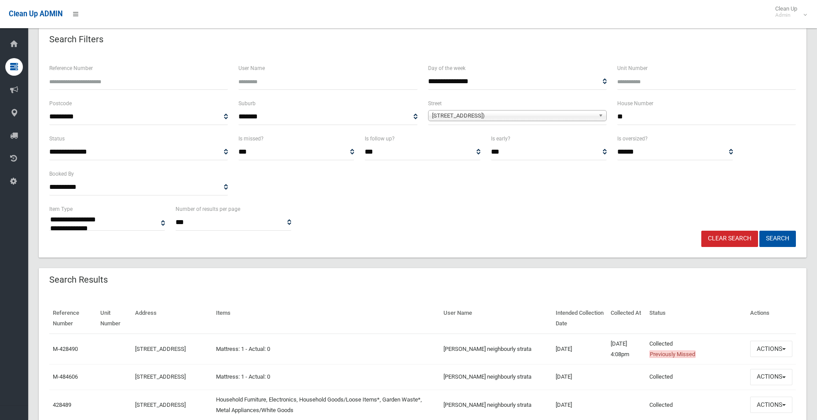 The image size is (817, 420). What do you see at coordinates (696, 318) in the screenshot?
I see `th: Status` at bounding box center [696, 318].